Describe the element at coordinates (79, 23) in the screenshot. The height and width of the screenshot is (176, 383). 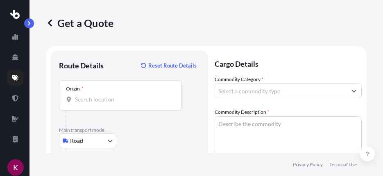
I see `p: Get a Quote` at that location.